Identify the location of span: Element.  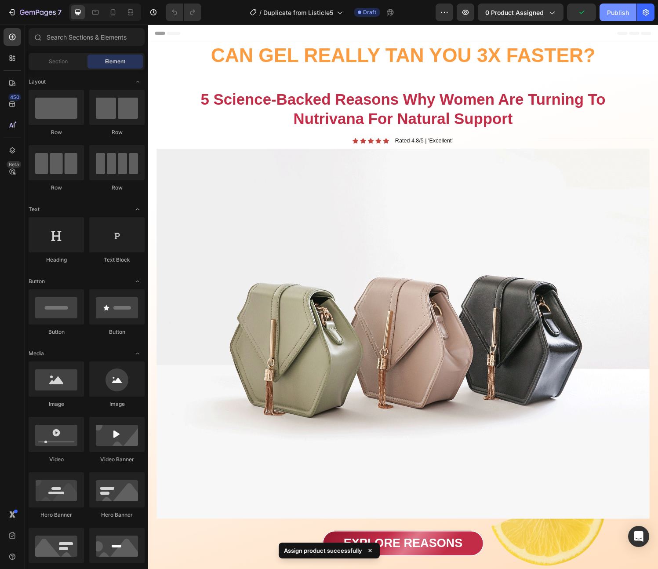
(115, 62).